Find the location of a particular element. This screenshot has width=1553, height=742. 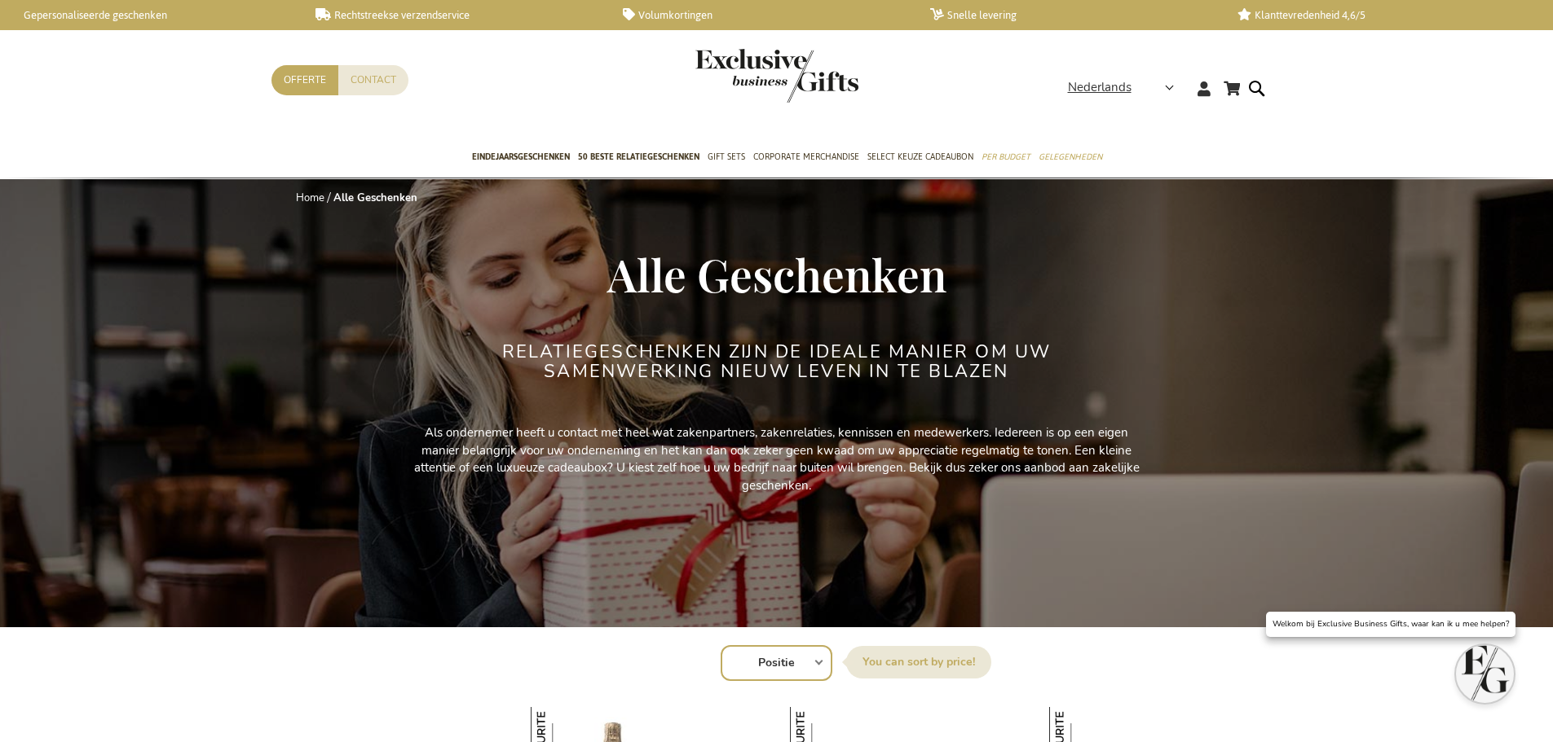

a: store logo is located at coordinates (736, 76).